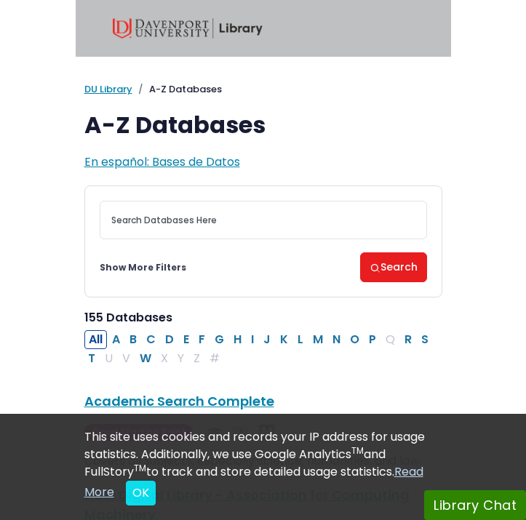 The image size is (526, 520). Describe the element at coordinates (186, 340) in the screenshot. I see `button: Filter Results E` at that location.